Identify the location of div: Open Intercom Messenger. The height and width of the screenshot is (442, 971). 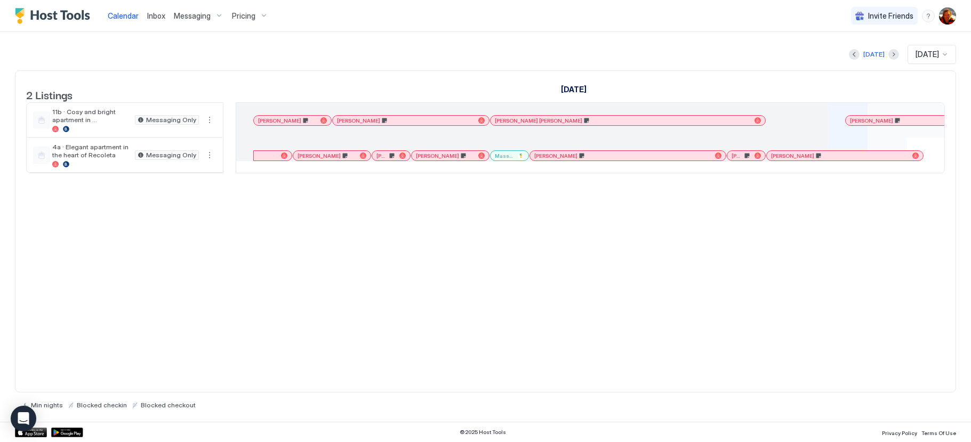
(23, 419).